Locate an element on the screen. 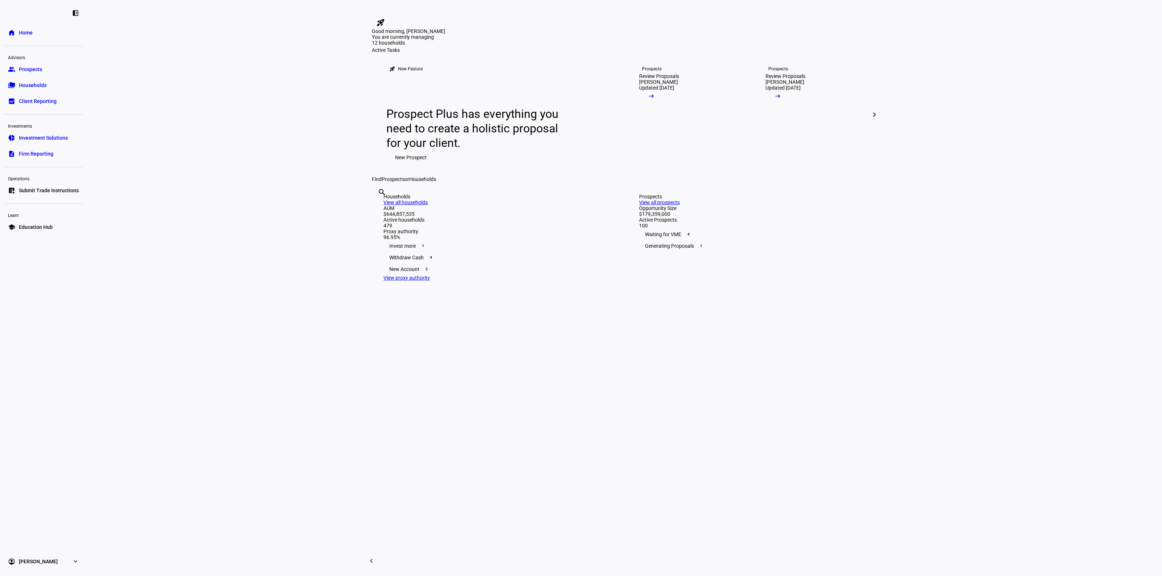 The height and width of the screenshot is (576, 1162). a: homeHome is located at coordinates (44, 33).